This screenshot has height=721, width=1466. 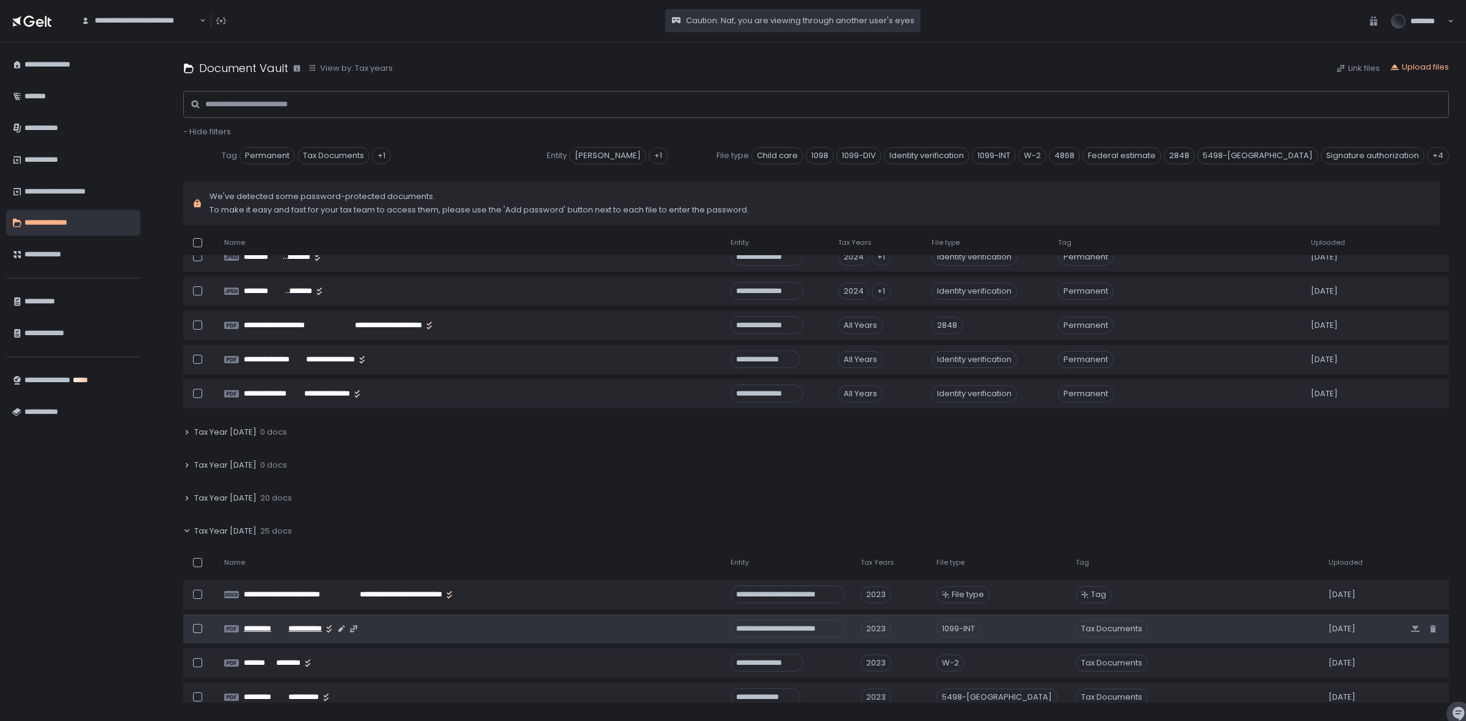 I want to click on span: Identity verification, so click(x=927, y=156).